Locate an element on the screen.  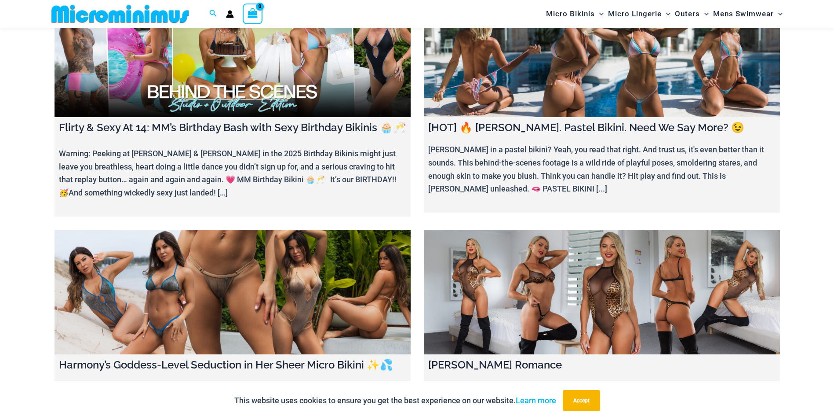
a: Search icon link is located at coordinates (213, 14).